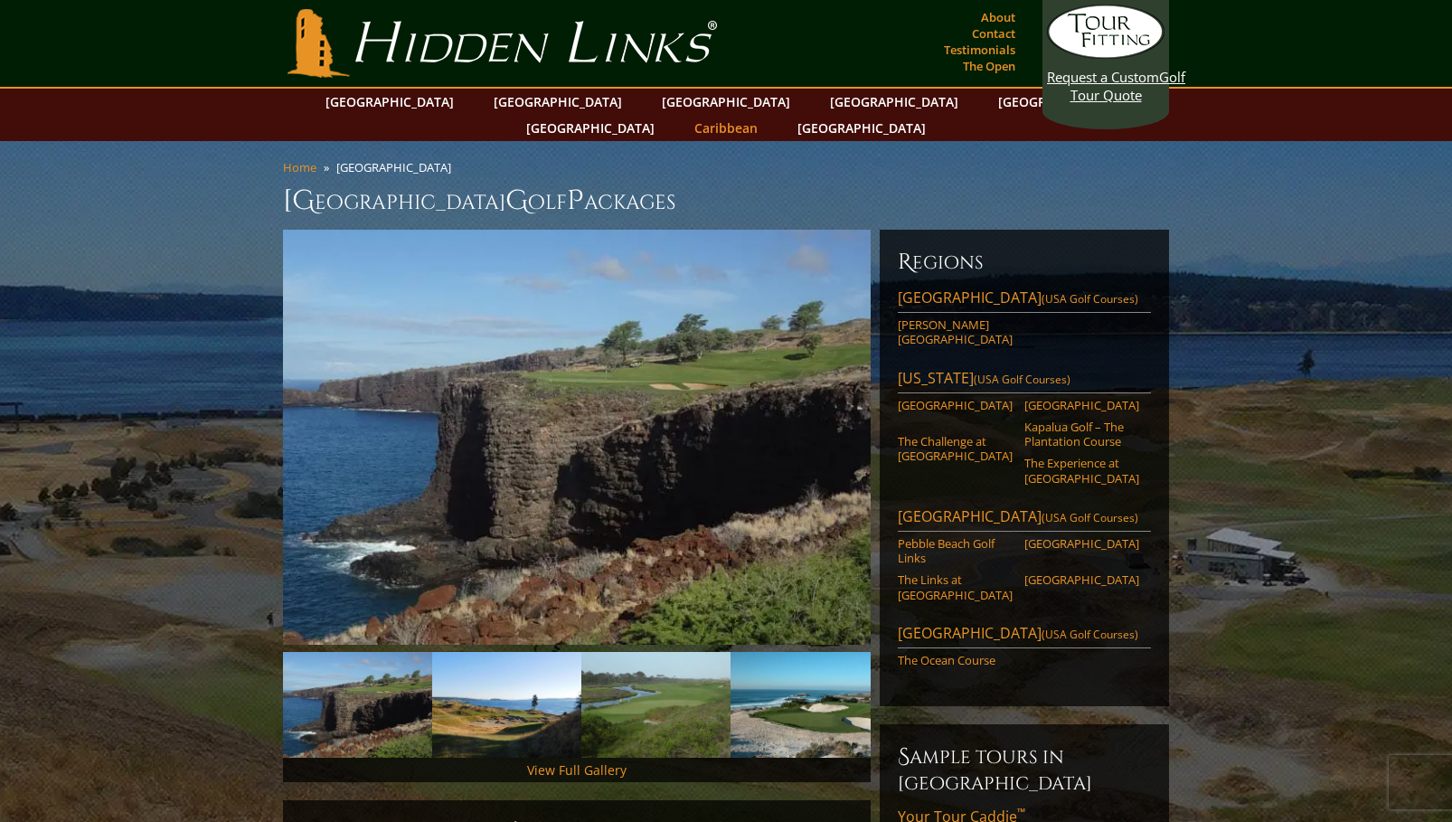  I want to click on span: G, so click(516, 201).